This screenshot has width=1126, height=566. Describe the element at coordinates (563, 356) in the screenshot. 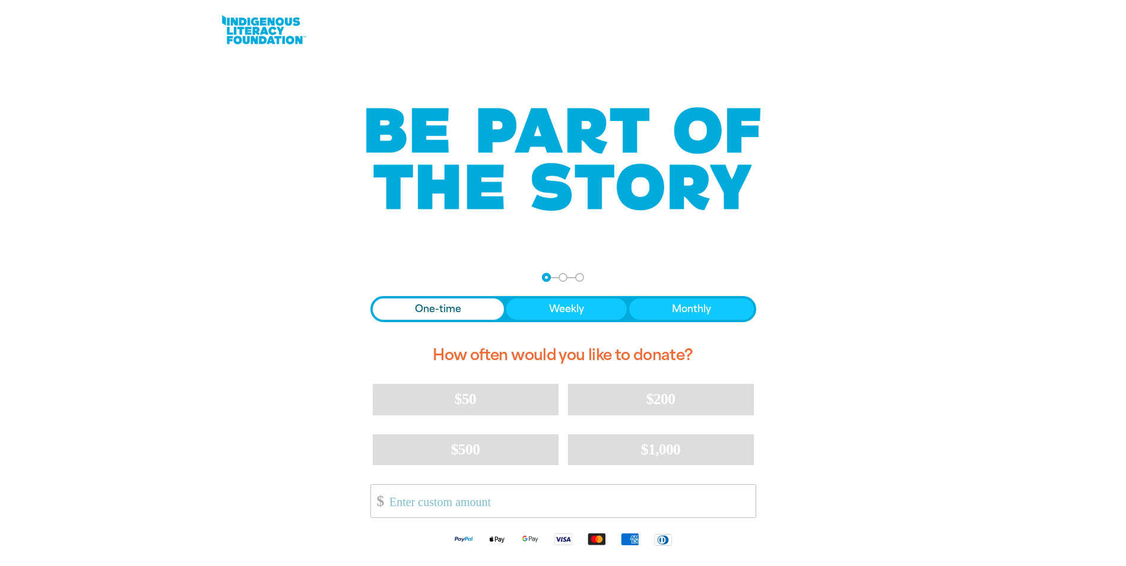

I see `h2: How often would you like to donate?` at that location.